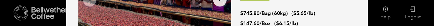  I want to click on bdi: 745.80, so click(250, 13).